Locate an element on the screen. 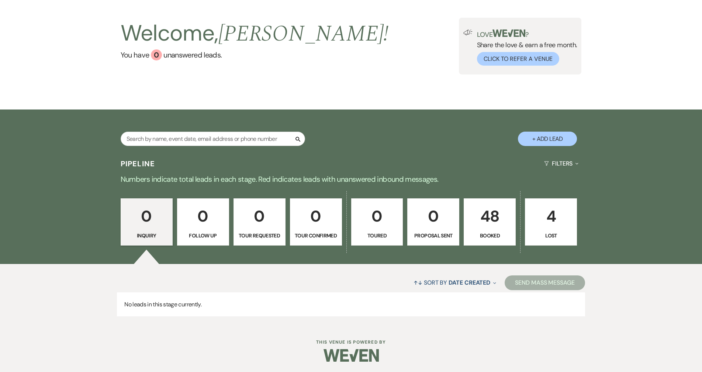 The width and height of the screenshot is (702, 372). a: 0Toured is located at coordinates (377, 222).